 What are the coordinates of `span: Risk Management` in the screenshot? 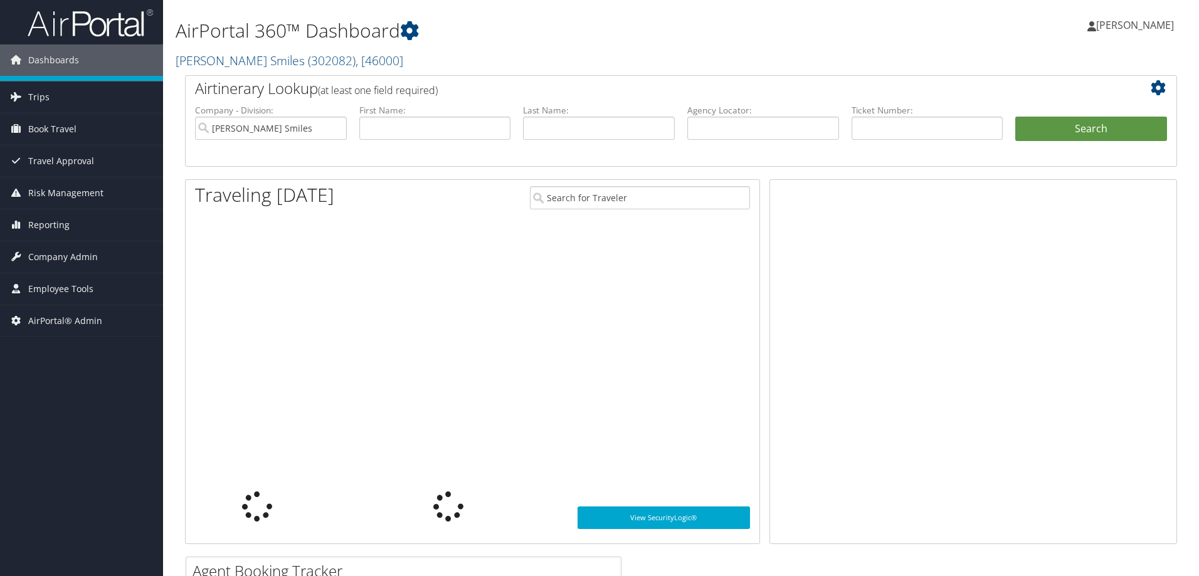 It's located at (66, 193).